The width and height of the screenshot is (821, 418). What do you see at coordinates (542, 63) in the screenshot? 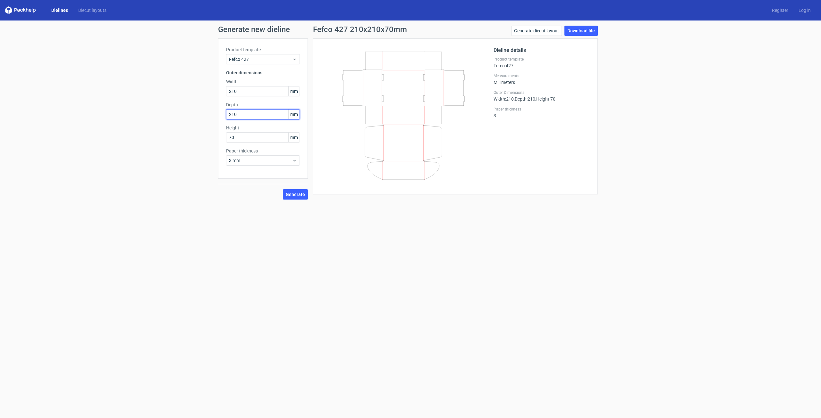
I see `div: Fefco 427` at bounding box center [542, 63].